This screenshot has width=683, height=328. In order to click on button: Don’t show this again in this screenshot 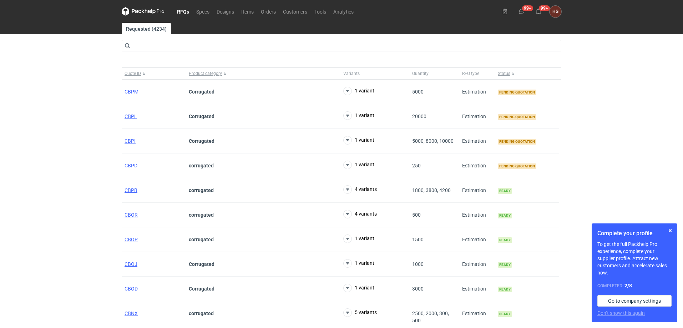, I will do `click(621, 313)`.